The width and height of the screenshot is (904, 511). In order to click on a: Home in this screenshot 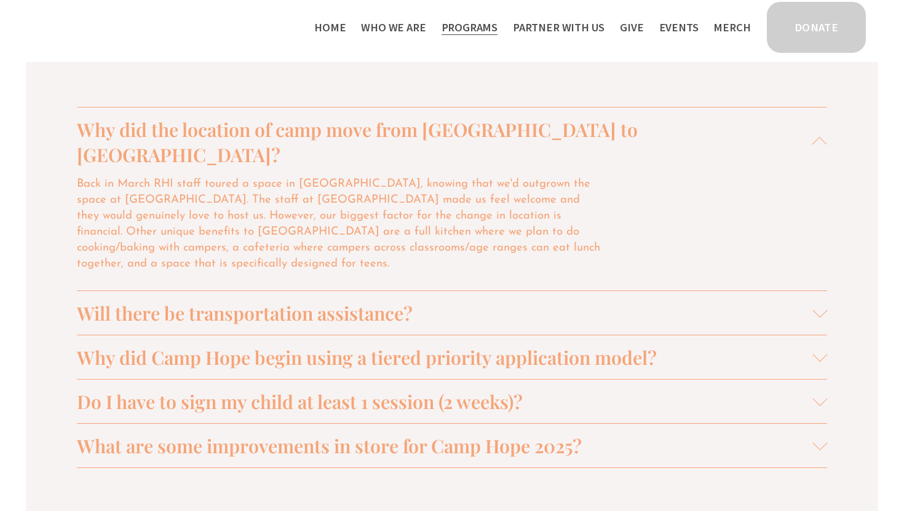, I will do `click(330, 27)`.